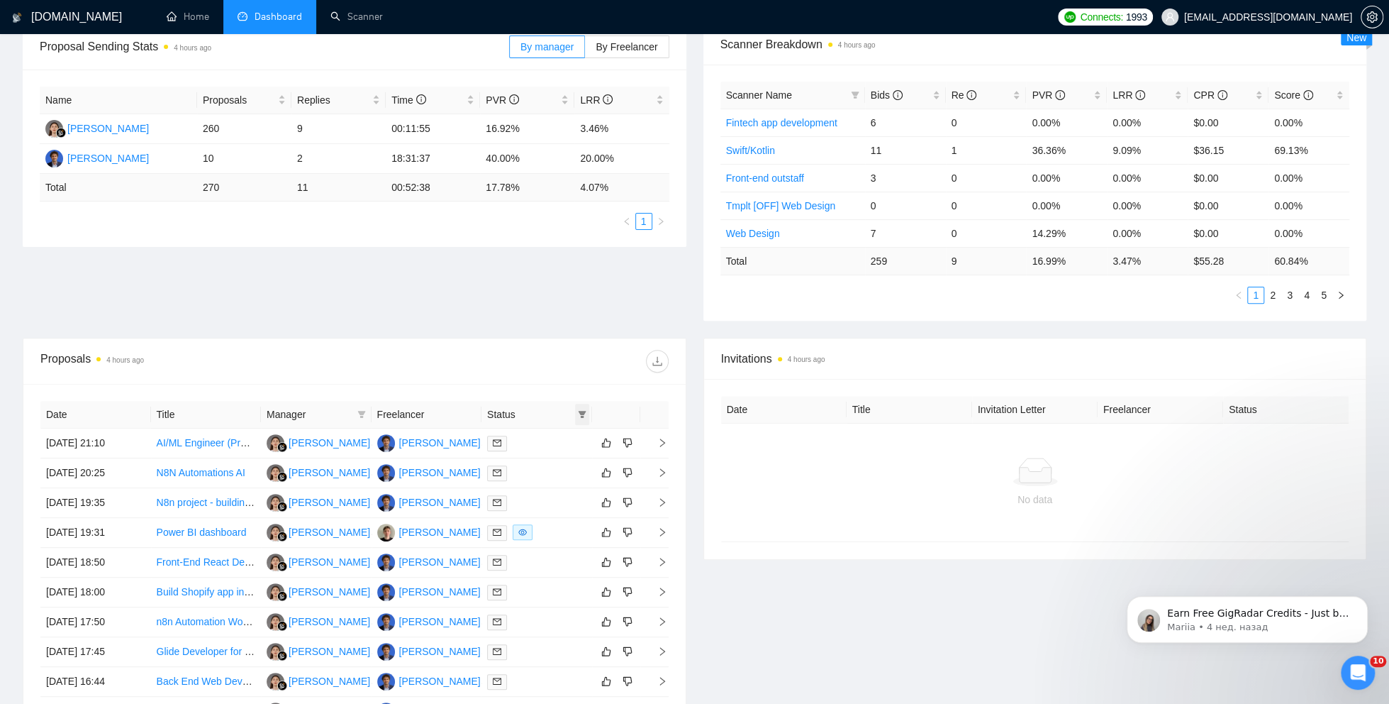 The width and height of the screenshot is (1389, 704). Describe the element at coordinates (275, 443) in the screenshot. I see `img: KK` at that location.